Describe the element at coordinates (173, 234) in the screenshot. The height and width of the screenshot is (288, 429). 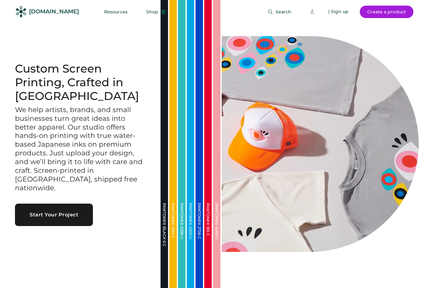
I see `div: PANTONE® 3514 C` at that location.